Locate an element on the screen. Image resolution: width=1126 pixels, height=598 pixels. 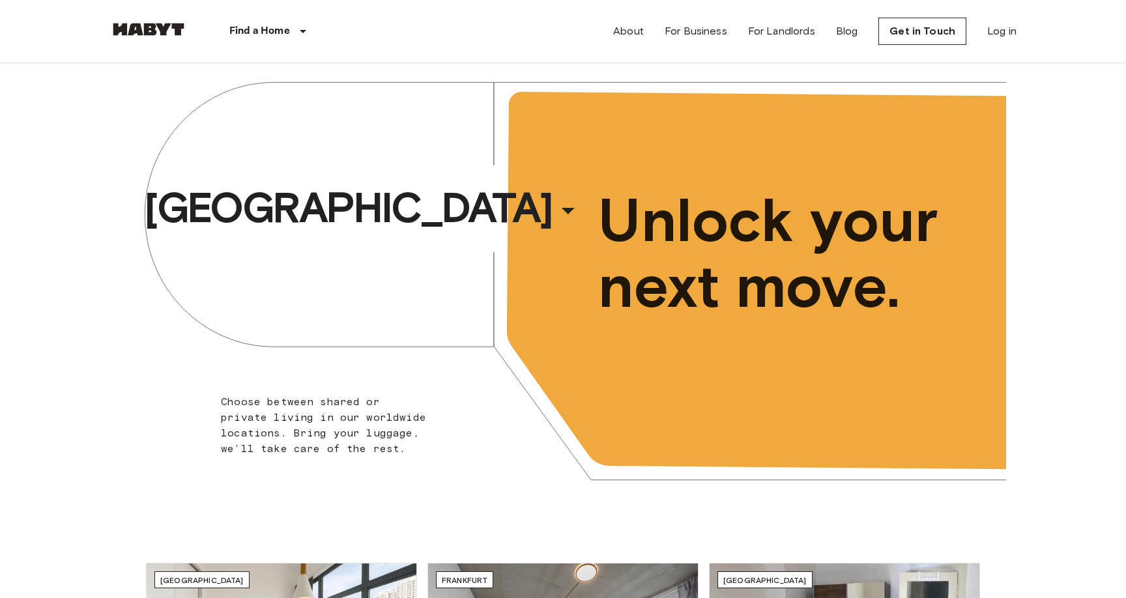
a: Log in is located at coordinates (1002, 31).